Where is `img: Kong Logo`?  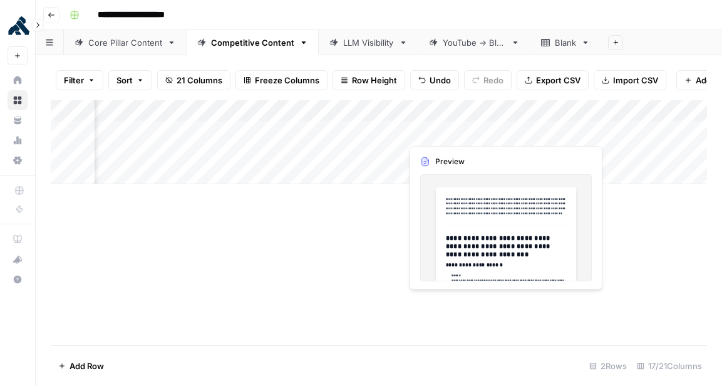 img: Kong Logo is located at coordinates (19, 26).